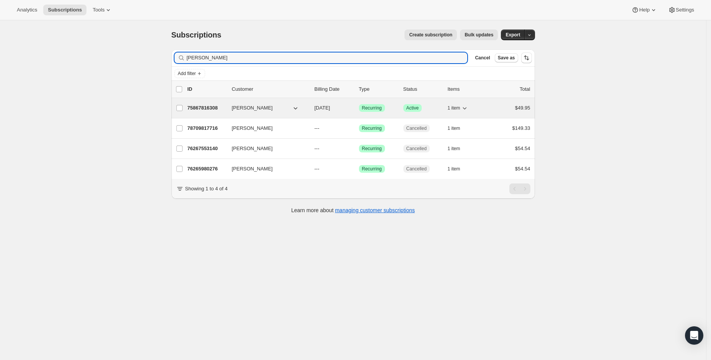 The height and width of the screenshot is (360, 711). Describe the element at coordinates (467, 89) in the screenshot. I see `div: Items` at that location.